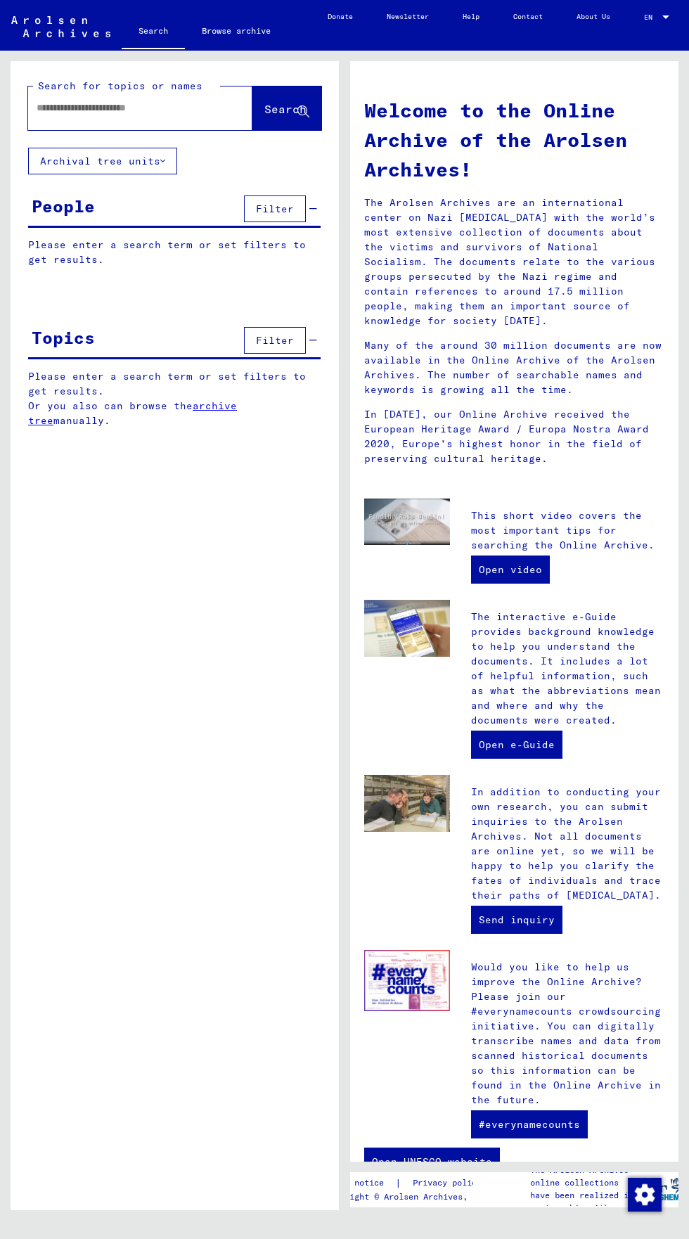 This screenshot has height=1239, width=689. Describe the element at coordinates (567, 669) in the screenshot. I see `p: The interactive e-Guide provides background knowledge to help you understand the documents. It in...` at that location.